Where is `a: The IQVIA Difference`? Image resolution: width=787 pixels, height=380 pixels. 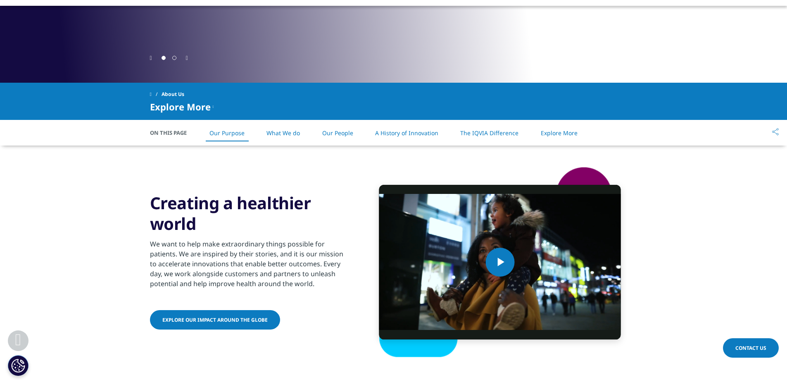
a: The IQVIA Difference is located at coordinates (489, 133).